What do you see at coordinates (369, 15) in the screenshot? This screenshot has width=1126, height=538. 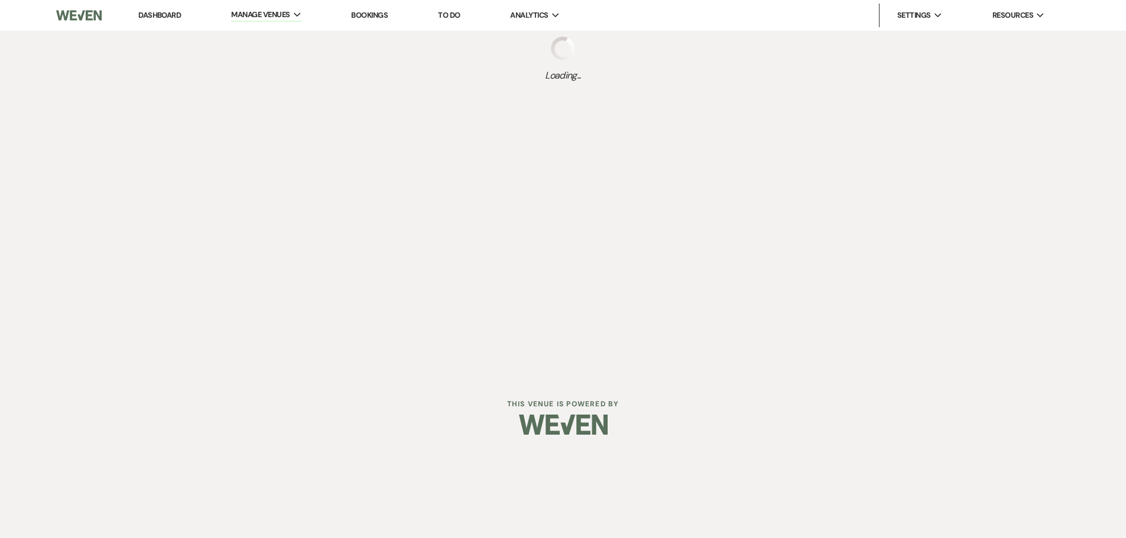 I see `a: Bookings` at bounding box center [369, 15].